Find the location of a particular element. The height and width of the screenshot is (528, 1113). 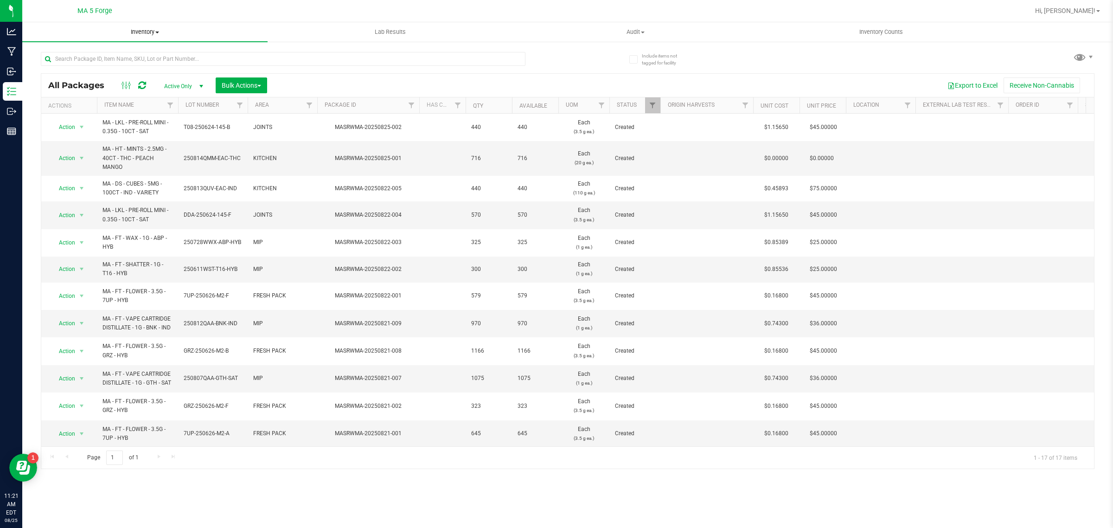

span: 716 is located at coordinates (535, 158).